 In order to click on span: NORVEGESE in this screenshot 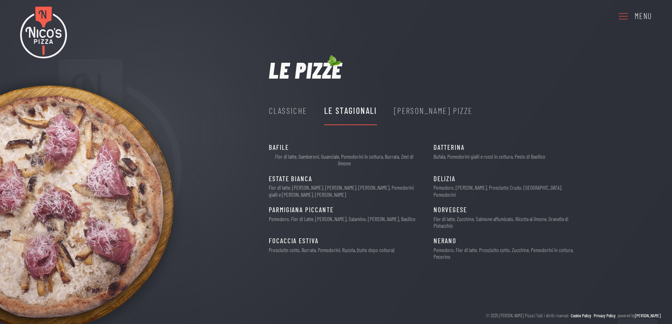, I will do `click(450, 210)`.